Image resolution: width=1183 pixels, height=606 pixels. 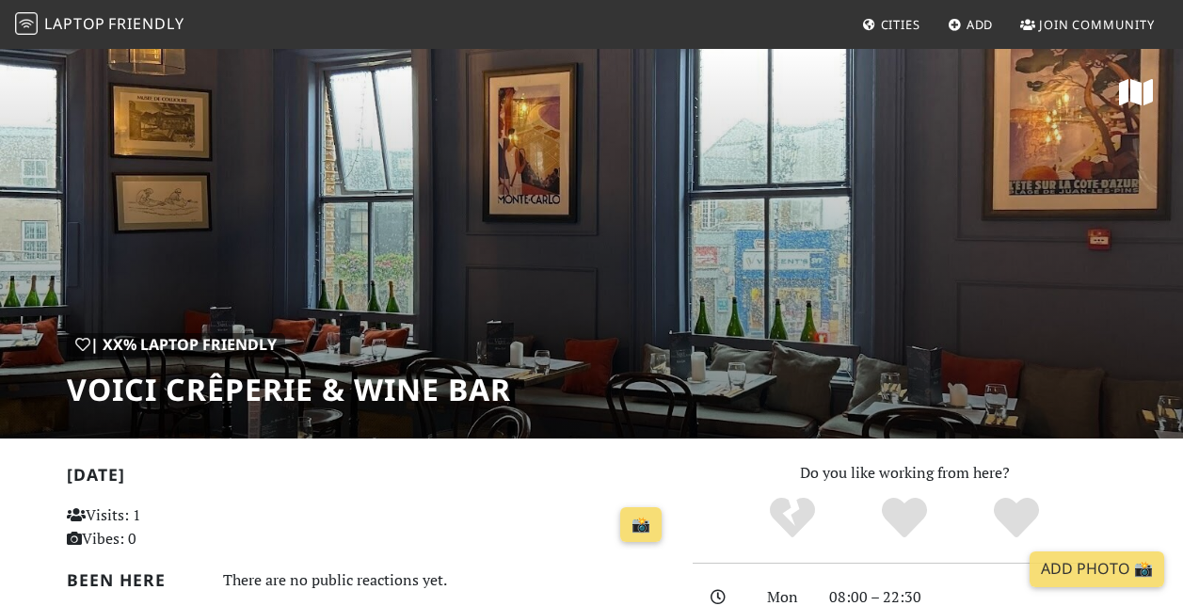 I want to click on span: Laptop, so click(x=74, y=24).